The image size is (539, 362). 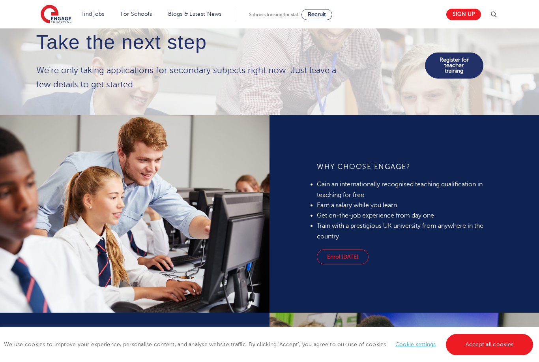 What do you see at coordinates (274, 15) in the screenshot?
I see `span: Schools looking for staff` at bounding box center [274, 15].